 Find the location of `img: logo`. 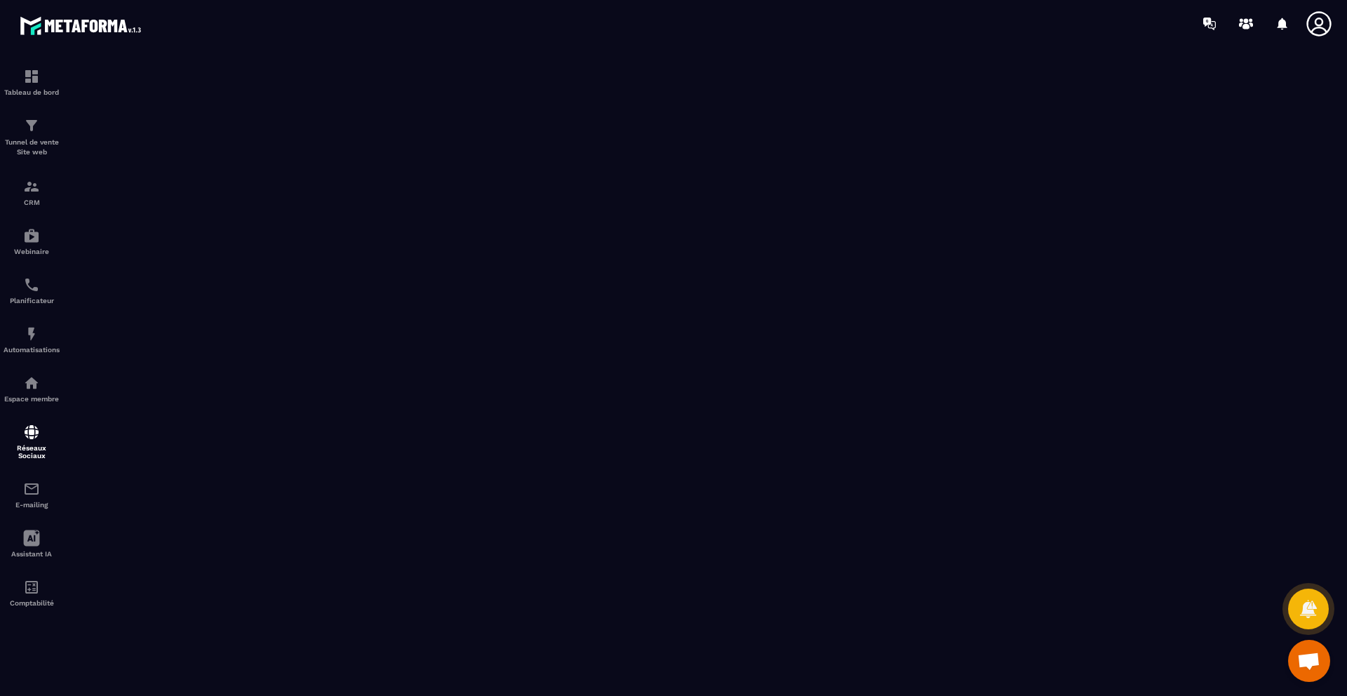

img: logo is located at coordinates (83, 25).